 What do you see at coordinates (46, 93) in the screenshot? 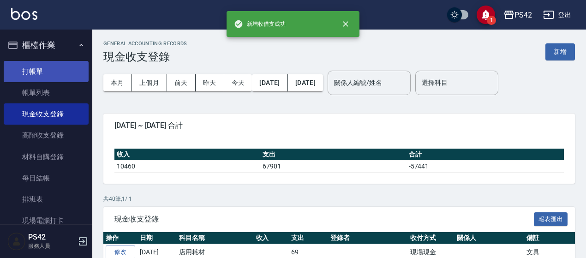
I see `a: 帳單列表` at bounding box center [46, 93].